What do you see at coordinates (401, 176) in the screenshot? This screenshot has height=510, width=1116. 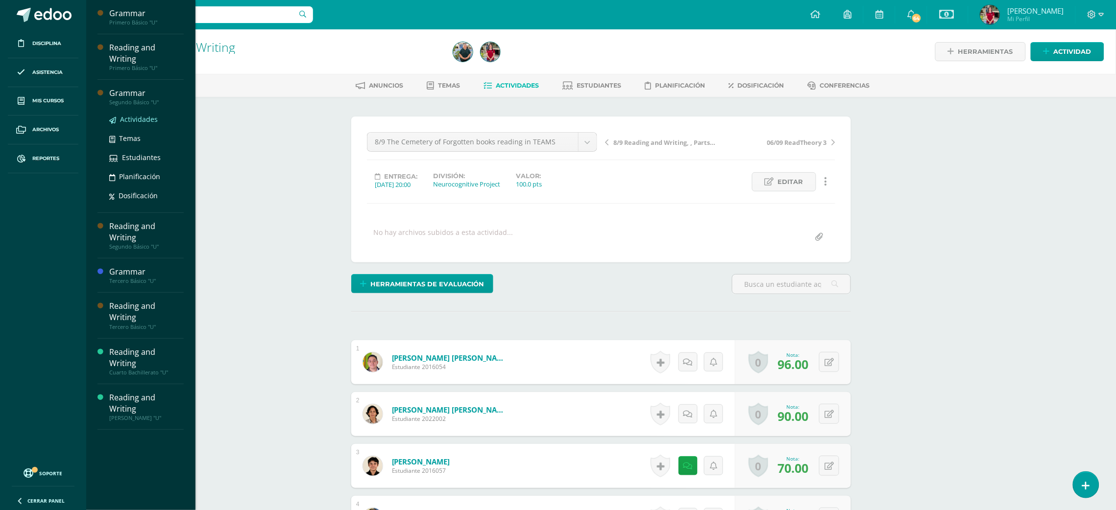 I see `span: Entrega:` at bounding box center [401, 176].